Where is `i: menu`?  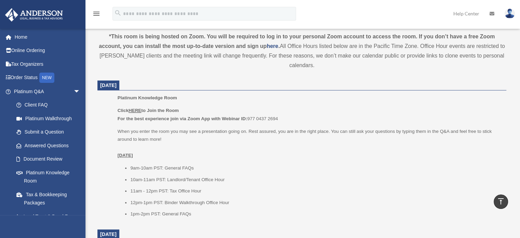 i: menu is located at coordinates (96, 14).